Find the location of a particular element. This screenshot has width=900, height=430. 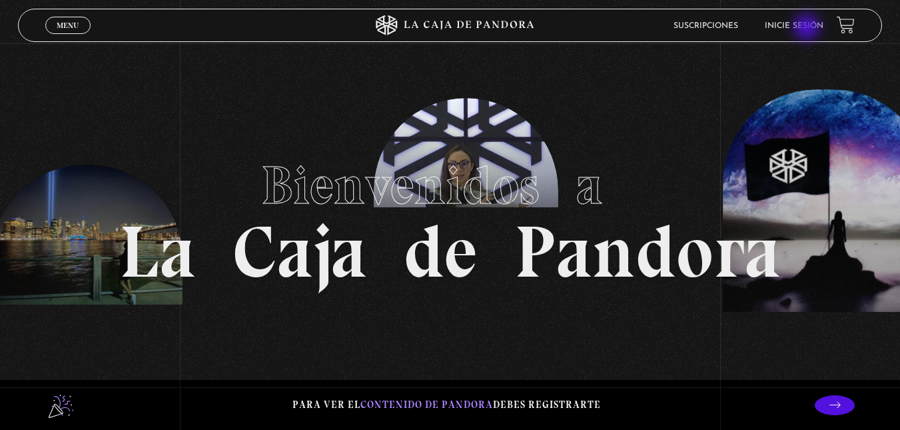

a: Suscripciones is located at coordinates (705, 26).